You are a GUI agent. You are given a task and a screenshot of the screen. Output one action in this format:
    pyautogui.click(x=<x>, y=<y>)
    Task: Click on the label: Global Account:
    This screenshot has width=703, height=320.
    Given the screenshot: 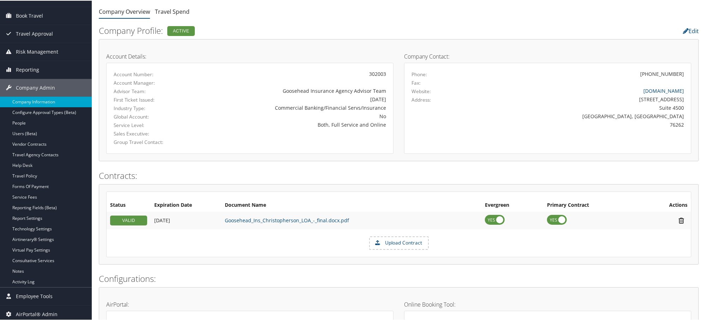 What is the action you would take?
    pyautogui.click(x=155, y=116)
    